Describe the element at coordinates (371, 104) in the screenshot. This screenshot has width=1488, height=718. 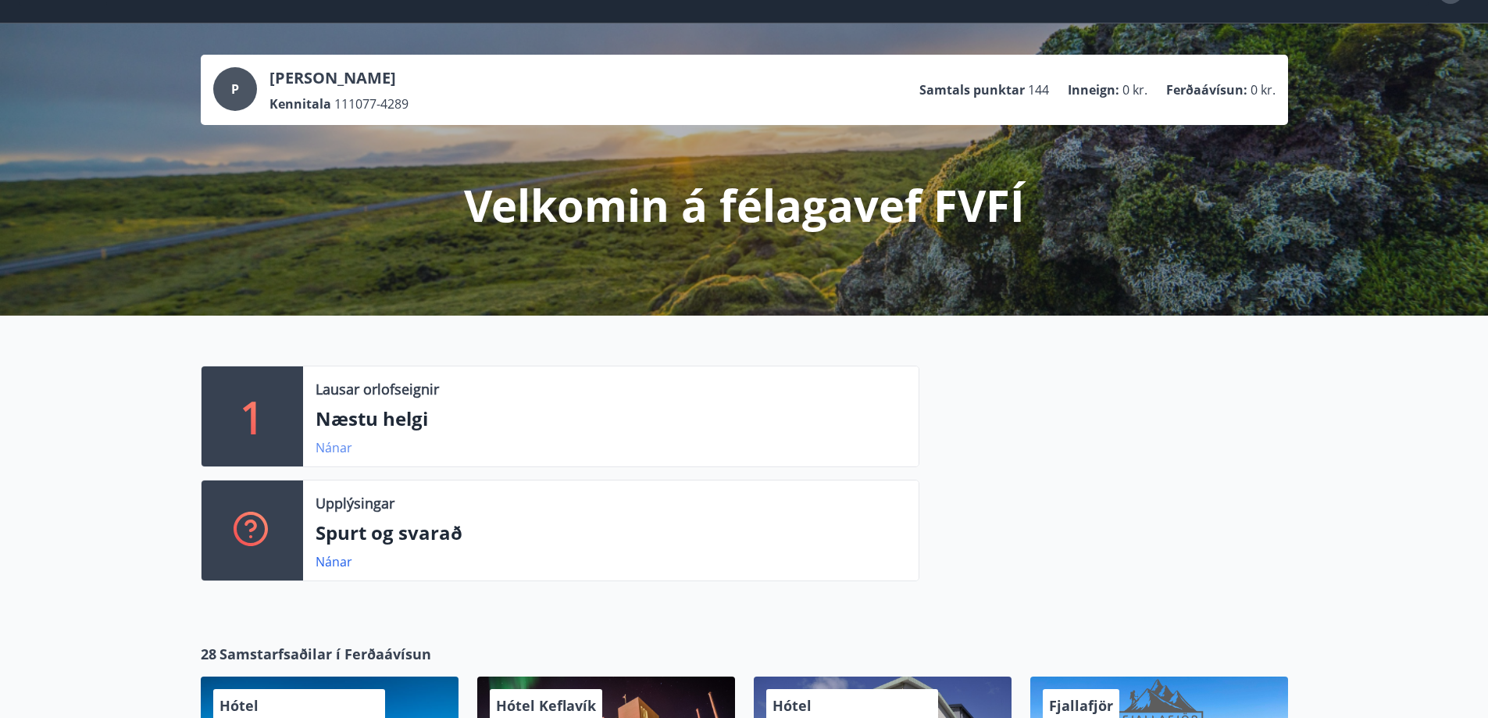
I see `span: 111077-4289` at that location.